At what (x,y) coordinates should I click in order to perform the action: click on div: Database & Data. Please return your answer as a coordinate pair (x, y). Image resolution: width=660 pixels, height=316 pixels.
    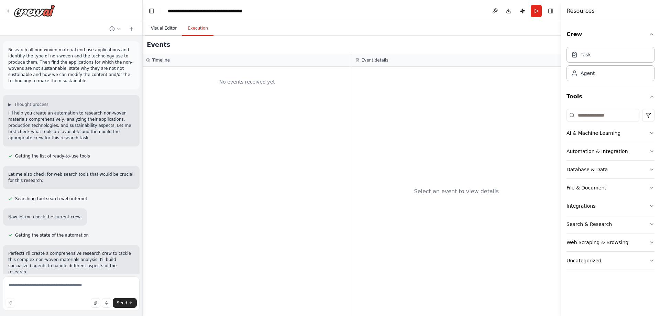
    Looking at the image, I should click on (587, 169).